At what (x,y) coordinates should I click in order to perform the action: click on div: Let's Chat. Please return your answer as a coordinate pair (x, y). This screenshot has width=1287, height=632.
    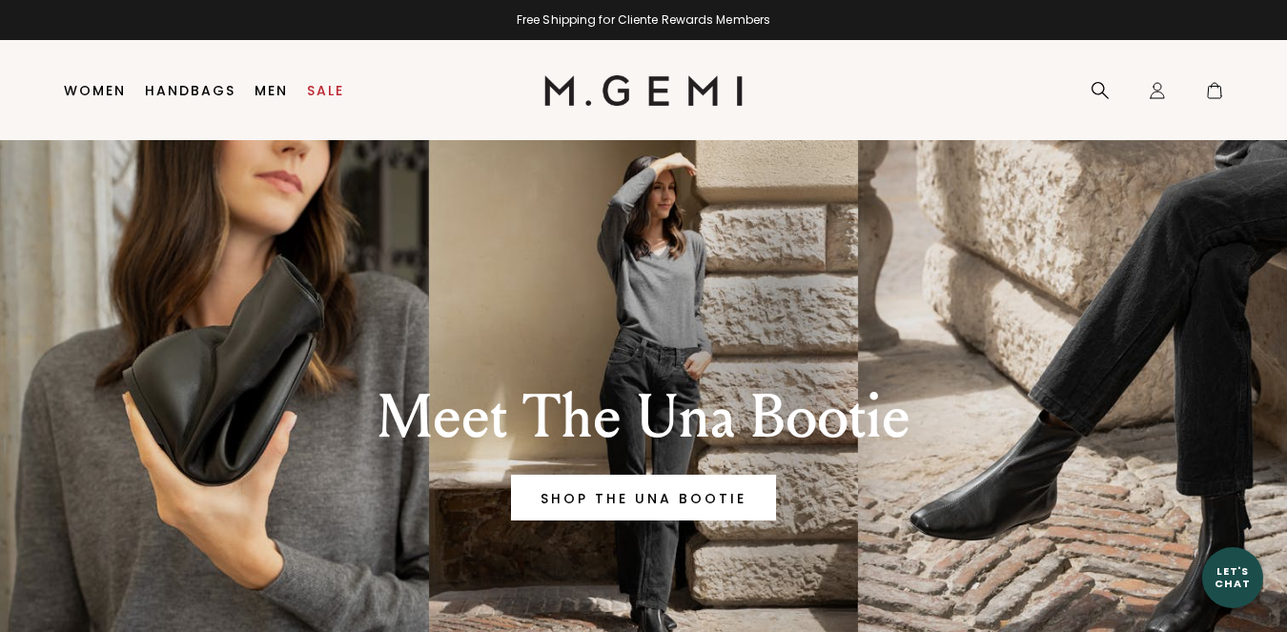
    Looking at the image, I should click on (1232, 577).